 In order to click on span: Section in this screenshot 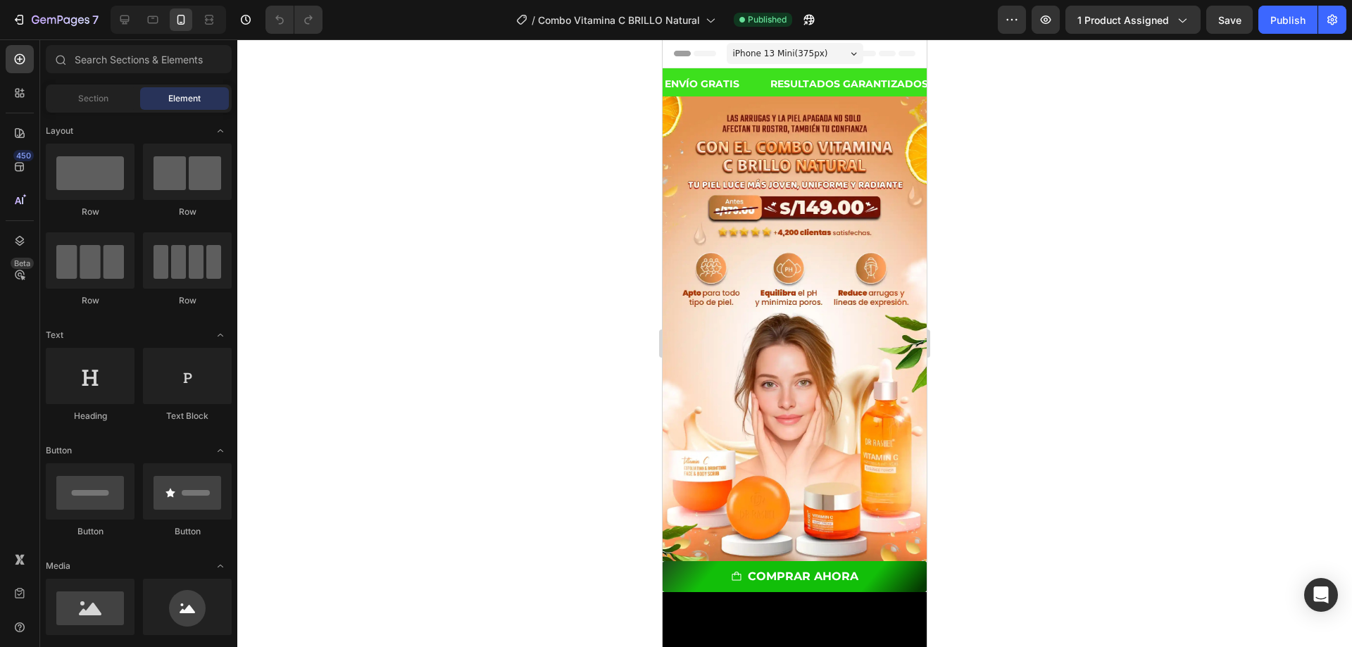, I will do `click(93, 99)`.